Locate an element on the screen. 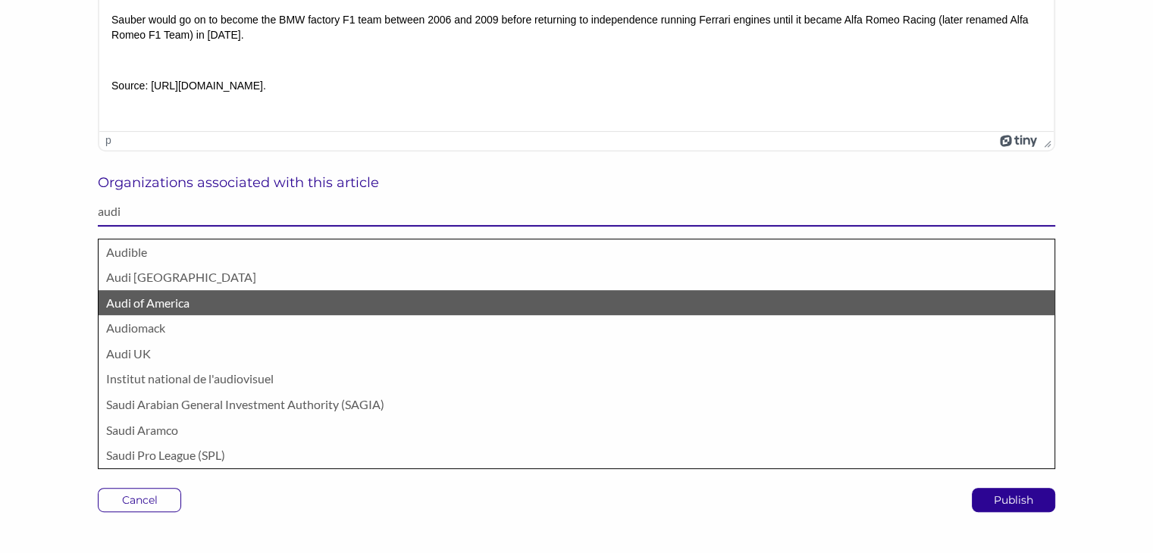 Image resolution: width=1153 pixels, height=553 pixels. p: Cancel is located at coordinates (139, 500).